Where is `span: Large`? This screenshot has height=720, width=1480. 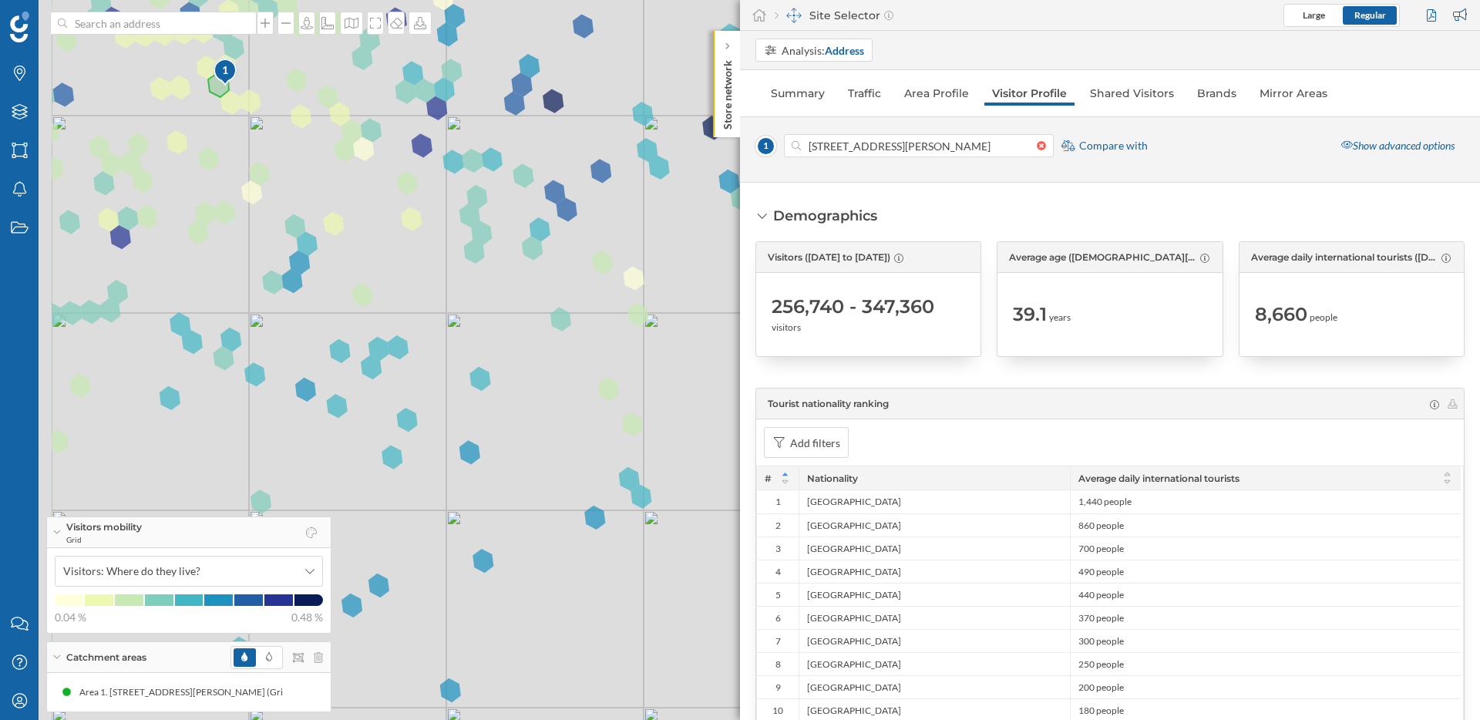 span: Large is located at coordinates (1313, 15).